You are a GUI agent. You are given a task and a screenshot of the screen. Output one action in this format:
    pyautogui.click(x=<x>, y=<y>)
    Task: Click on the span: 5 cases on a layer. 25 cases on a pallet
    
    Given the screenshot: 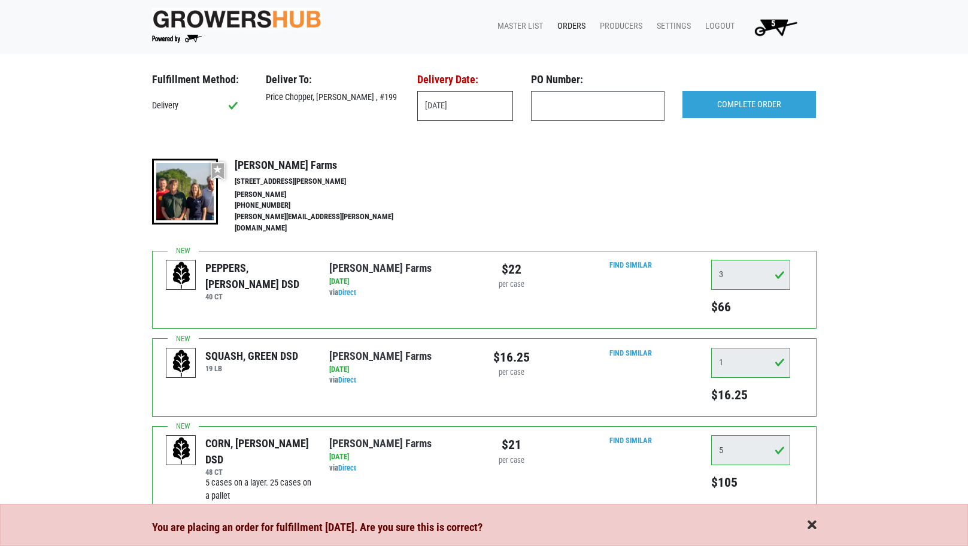 What is the action you would take?
    pyautogui.click(x=258, y=489)
    